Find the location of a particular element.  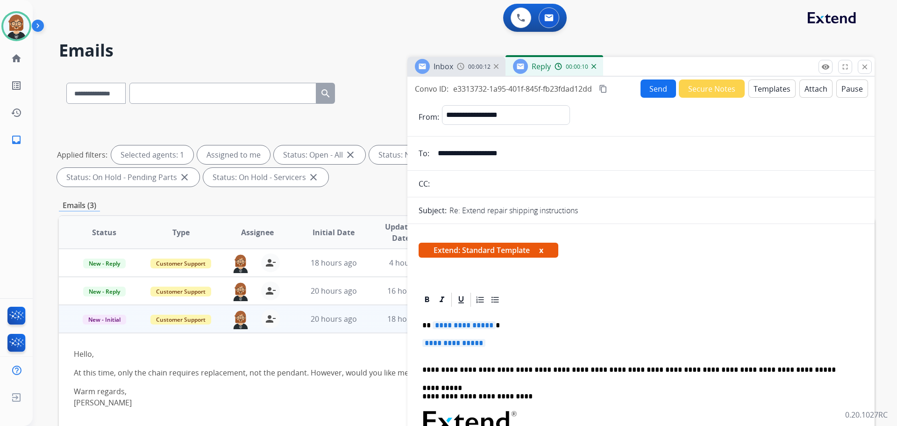

span: e3313732-1a95-401f-845f-fb23fdad12dd is located at coordinates (522, 89).